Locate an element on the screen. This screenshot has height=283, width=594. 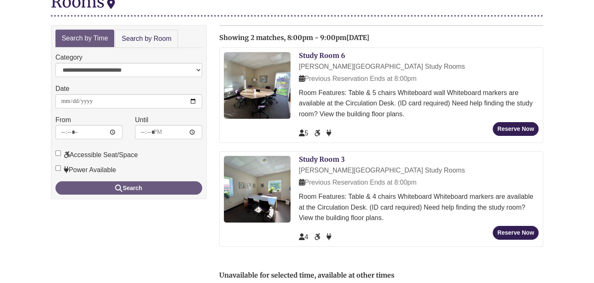
a: Search by Room is located at coordinates (146, 39).